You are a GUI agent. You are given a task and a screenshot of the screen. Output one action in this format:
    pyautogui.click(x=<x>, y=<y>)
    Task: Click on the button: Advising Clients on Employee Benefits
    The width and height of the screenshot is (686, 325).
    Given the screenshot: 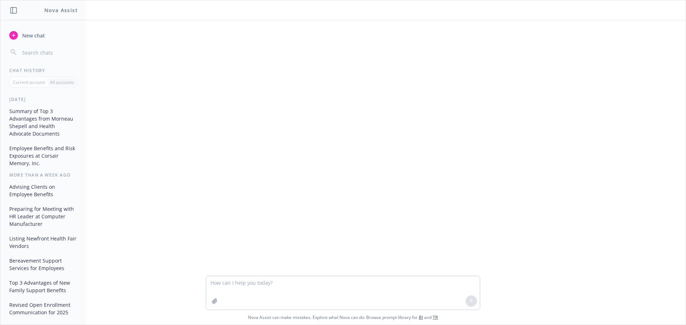 What is the action you would take?
    pyautogui.click(x=43, y=191)
    